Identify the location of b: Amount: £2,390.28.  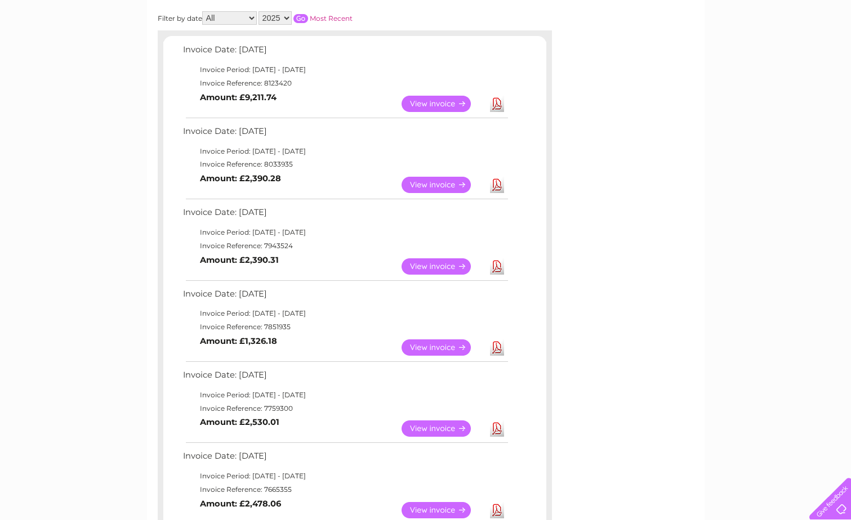
(240, 179).